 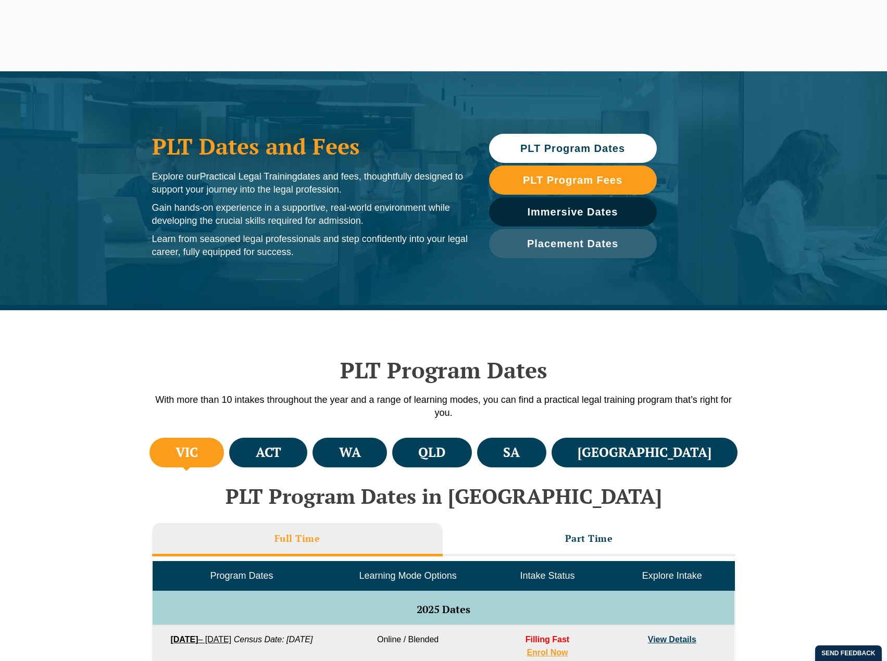 What do you see at coordinates (241, 576) in the screenshot?
I see `span: Program Dates` at bounding box center [241, 576].